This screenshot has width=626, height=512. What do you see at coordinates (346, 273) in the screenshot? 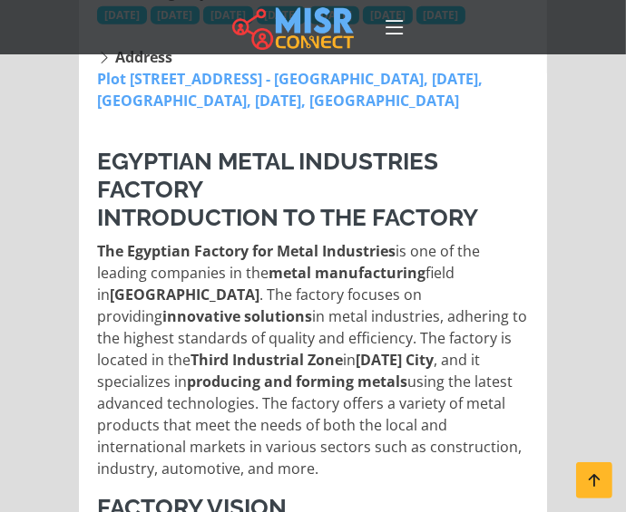
I see `strong: metal manufacturing` at bounding box center [346, 273].